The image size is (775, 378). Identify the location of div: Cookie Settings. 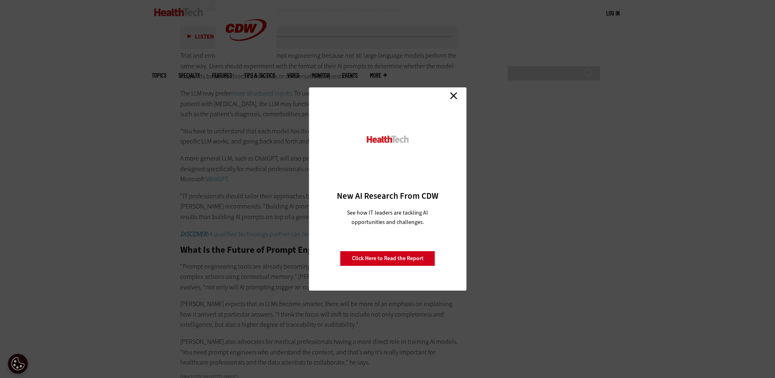
(18, 364).